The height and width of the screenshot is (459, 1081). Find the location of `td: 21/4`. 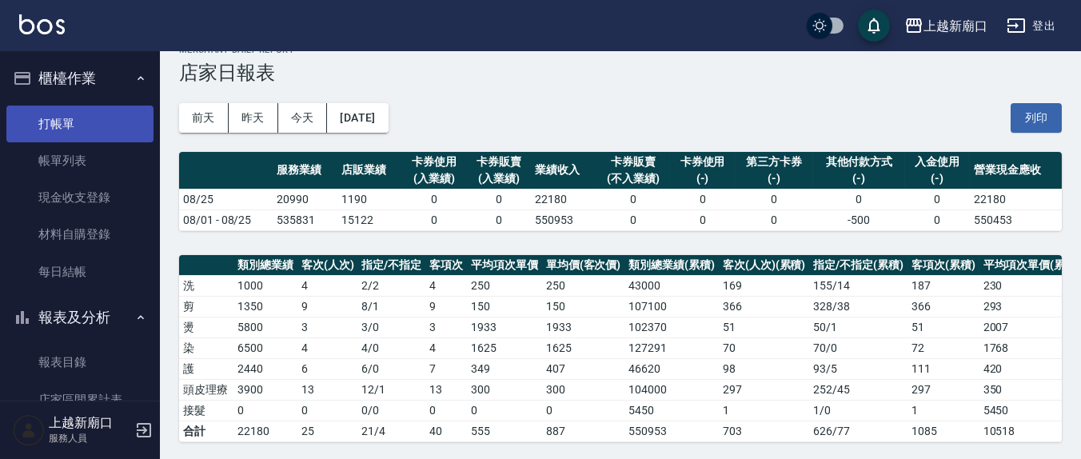

td: 21/4 is located at coordinates (391, 431).